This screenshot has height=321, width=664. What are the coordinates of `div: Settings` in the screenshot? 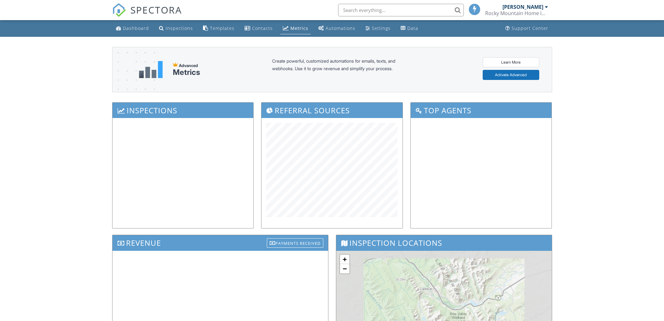 It's located at (381, 28).